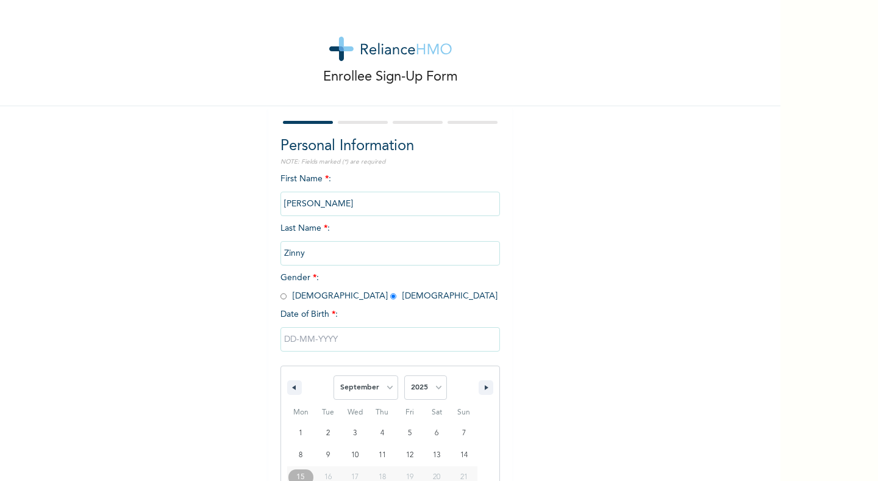 This screenshot has width=878, height=481. I want to click on button: 2, so click(328, 433).